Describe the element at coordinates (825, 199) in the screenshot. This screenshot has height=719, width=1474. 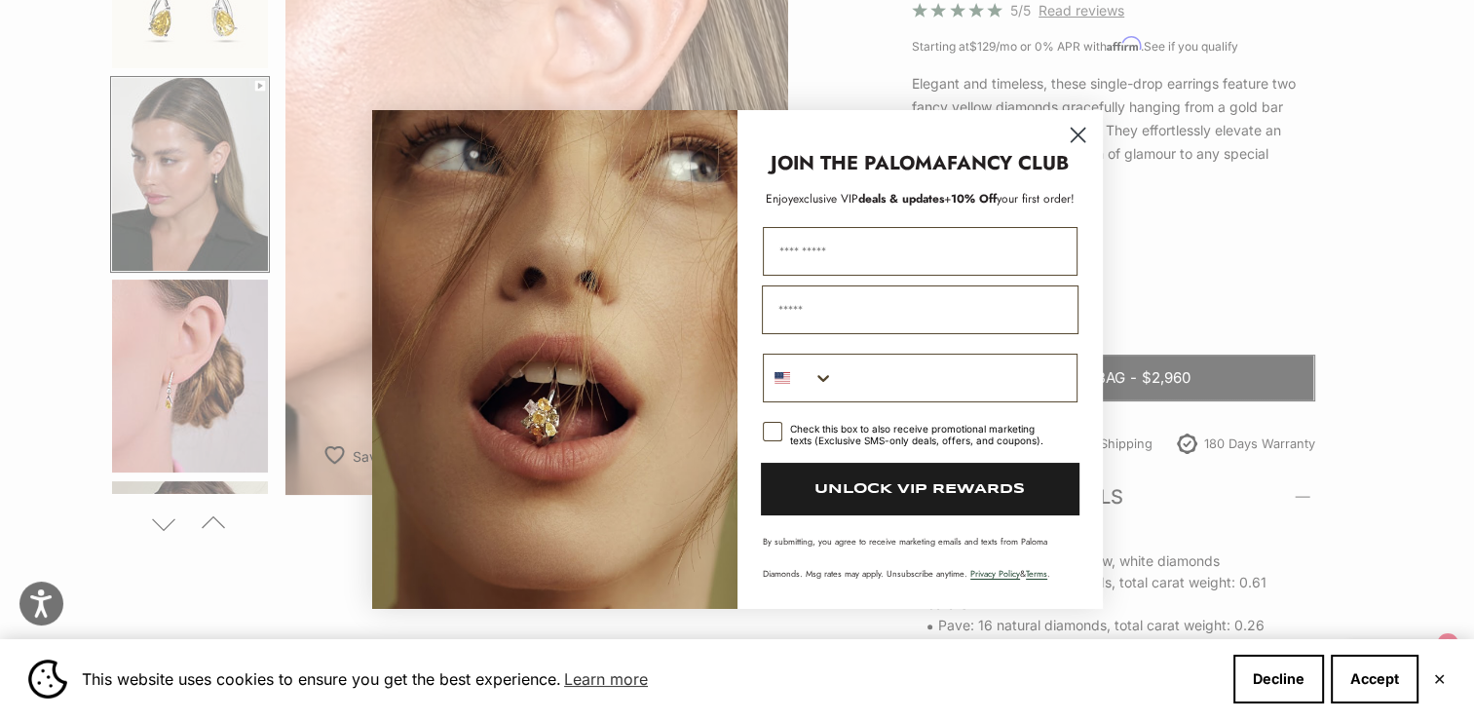
I see `span: exclusive VIP` at that location.